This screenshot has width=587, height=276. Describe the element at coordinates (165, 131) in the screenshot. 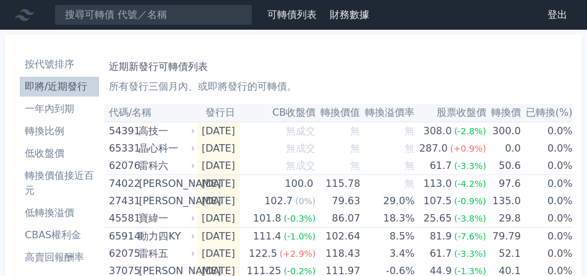

I see `div: 高技一` at that location.